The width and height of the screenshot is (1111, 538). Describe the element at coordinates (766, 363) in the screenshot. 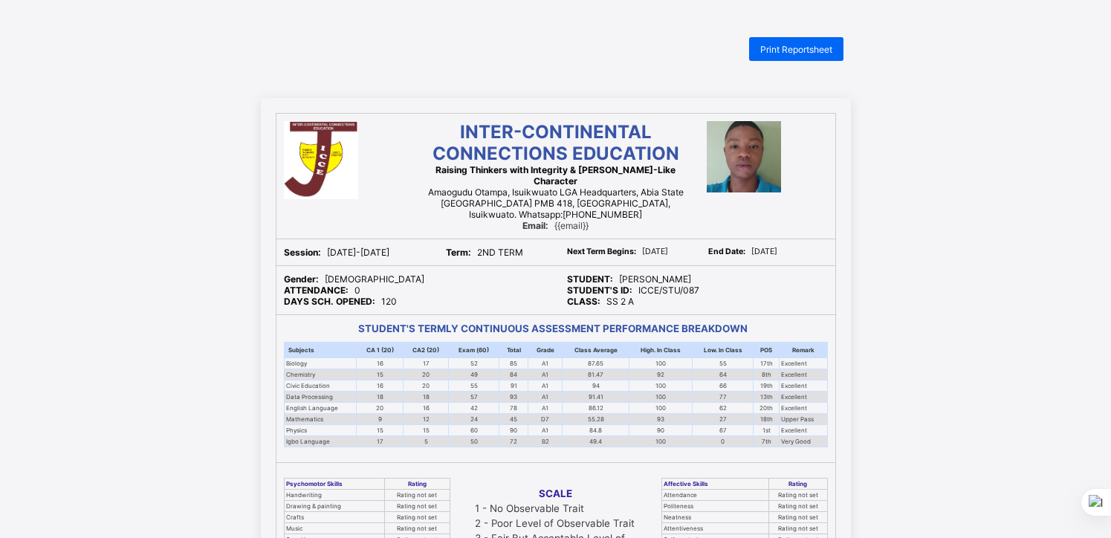

I see `td: 17th` at that location.